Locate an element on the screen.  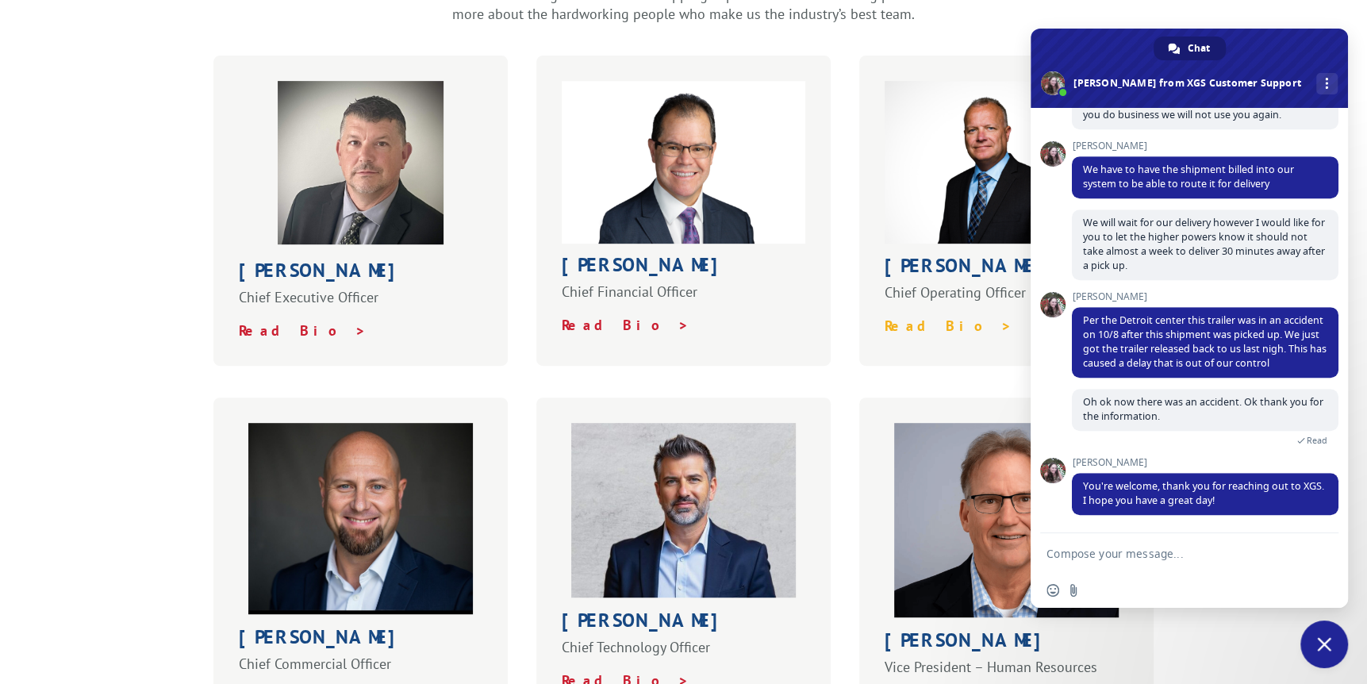
img: placeholder-person is located at coordinates (360, 518).